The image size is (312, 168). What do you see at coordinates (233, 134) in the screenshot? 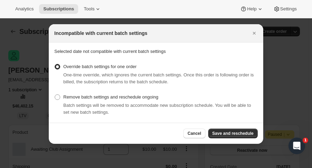
I see `span: Save and reschedule` at bounding box center [233, 134].